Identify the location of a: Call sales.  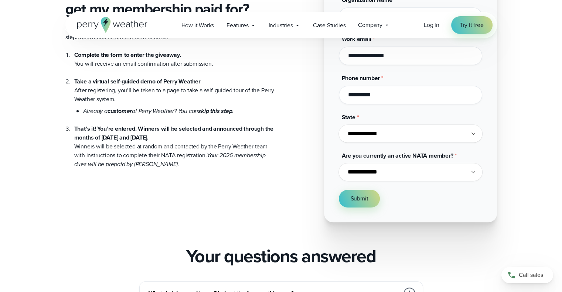
(527, 275).